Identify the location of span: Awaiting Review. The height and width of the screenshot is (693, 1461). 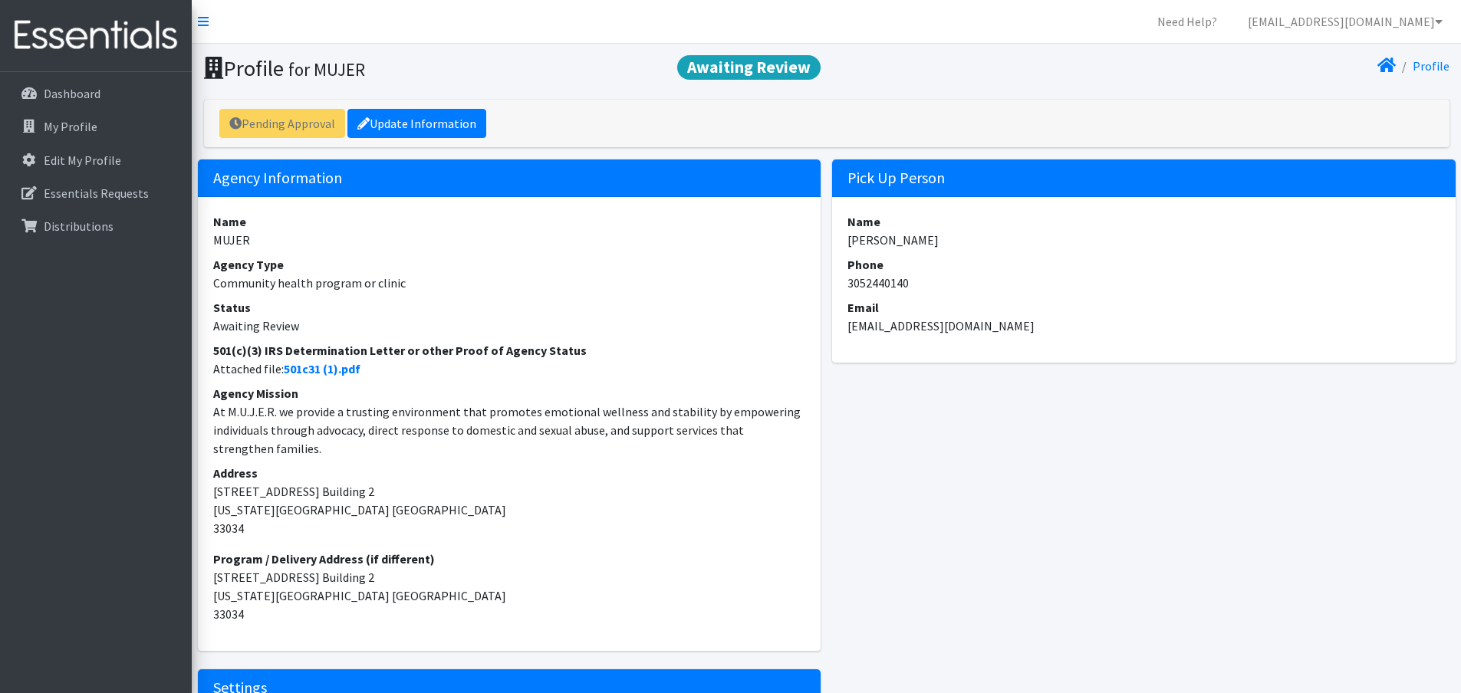
(749, 67).